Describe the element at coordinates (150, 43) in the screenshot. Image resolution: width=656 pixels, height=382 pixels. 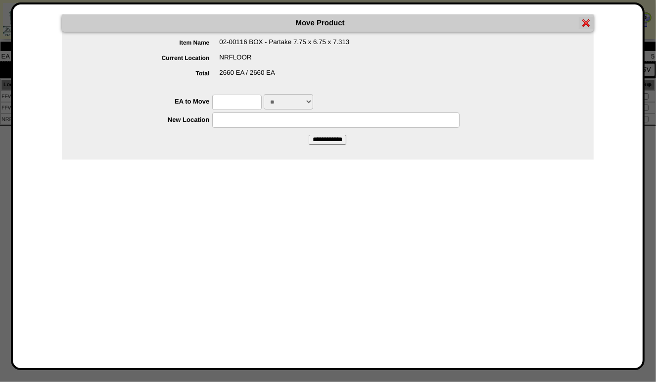
I see `label: Item Name` at that location.